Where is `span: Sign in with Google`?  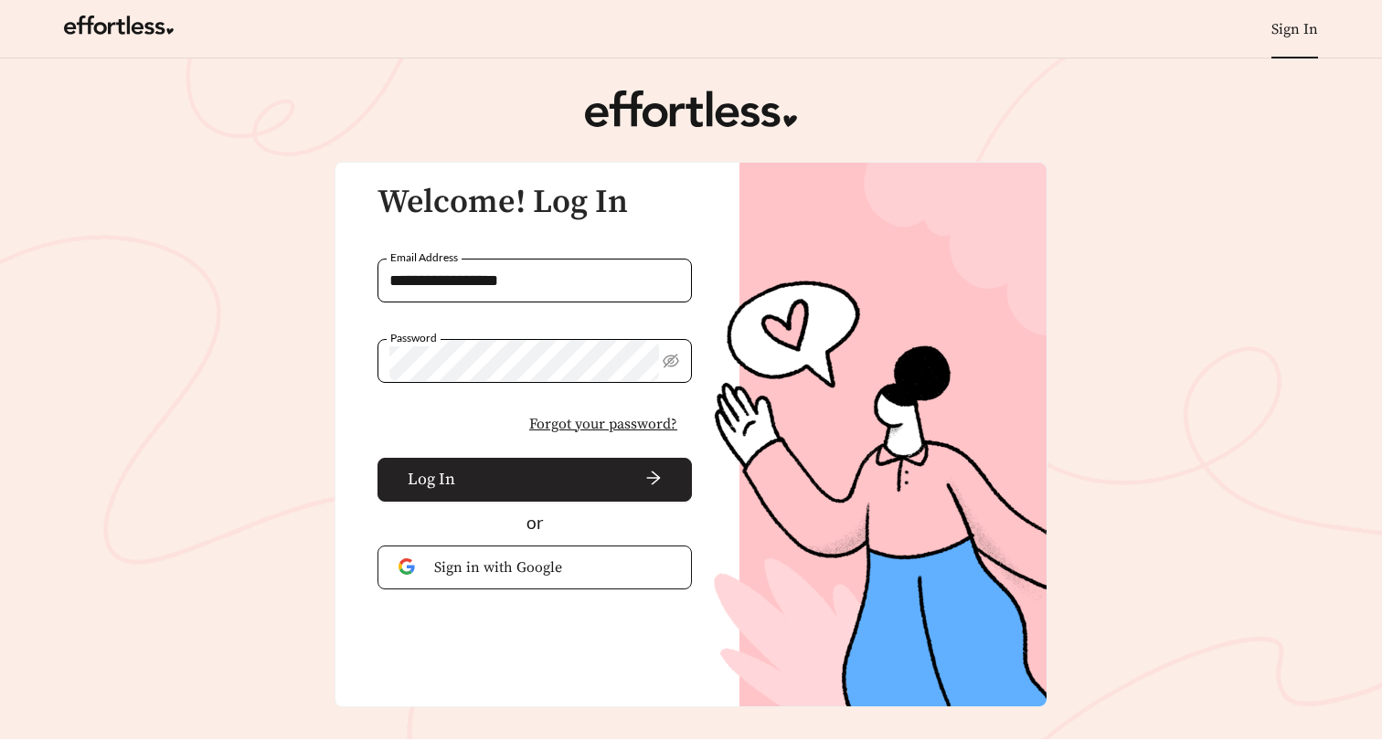 span: Sign in with Google is located at coordinates (552, 568).